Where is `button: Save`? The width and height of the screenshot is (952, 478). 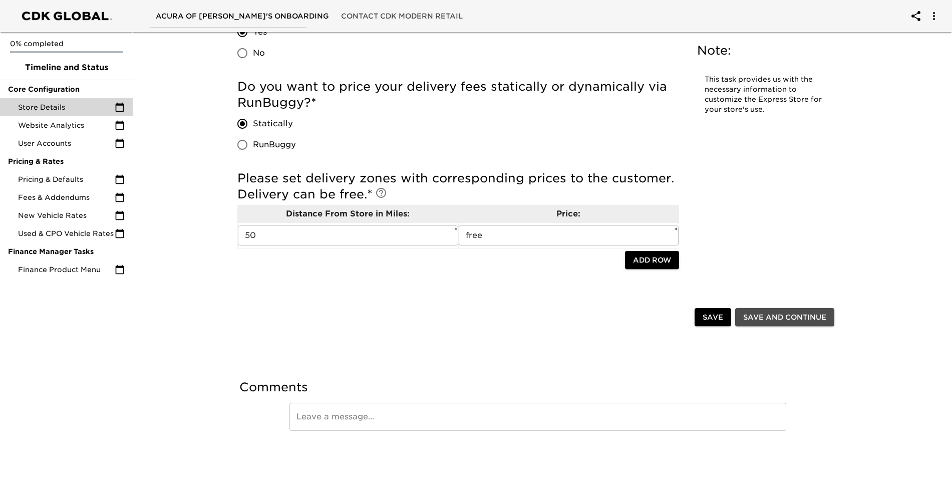 button: Save is located at coordinates (713, 317).